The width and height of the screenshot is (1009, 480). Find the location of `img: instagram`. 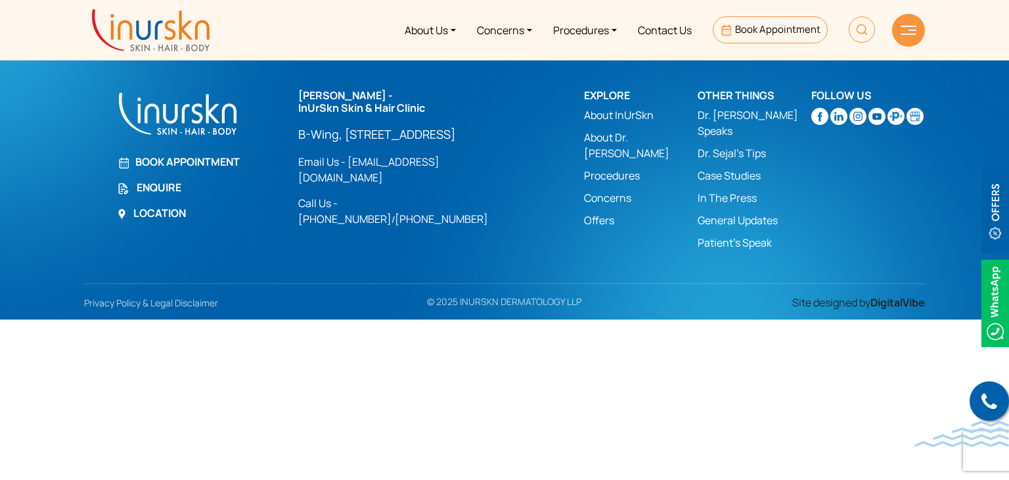

img: instagram is located at coordinates (858, 116).